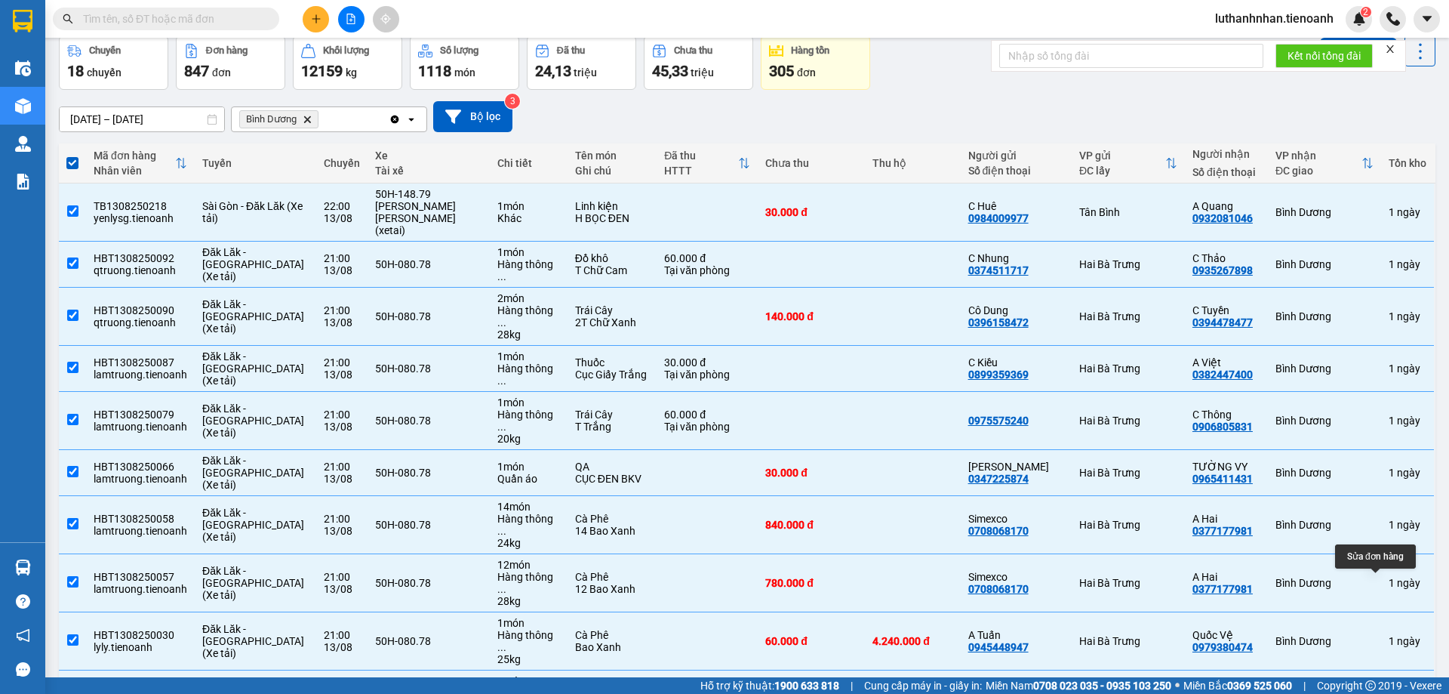 The width and height of the screenshot is (1449, 694). Describe the element at coordinates (1123, 156) in the screenshot. I see `div: VP gửi` at that location.